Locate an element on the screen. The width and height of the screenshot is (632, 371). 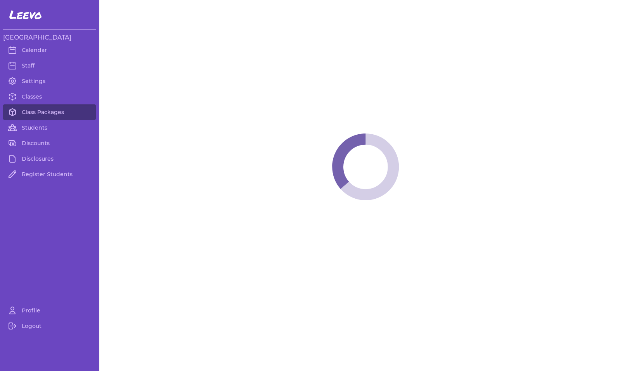
a: Staff is located at coordinates (49, 66).